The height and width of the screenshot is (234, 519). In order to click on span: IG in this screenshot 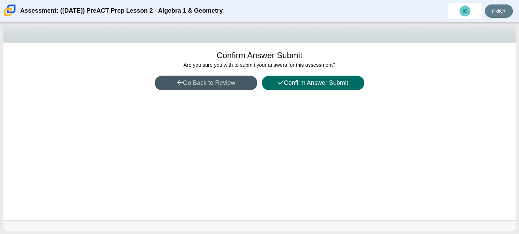, I will do `click(465, 11)`.